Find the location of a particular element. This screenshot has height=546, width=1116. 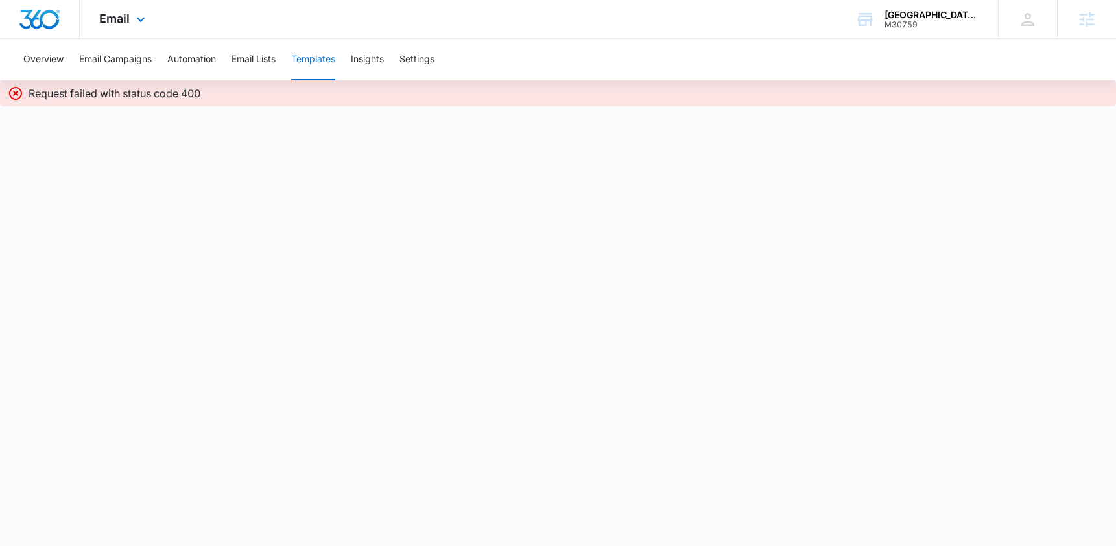

button: Email Campaigns is located at coordinates (115, 60).